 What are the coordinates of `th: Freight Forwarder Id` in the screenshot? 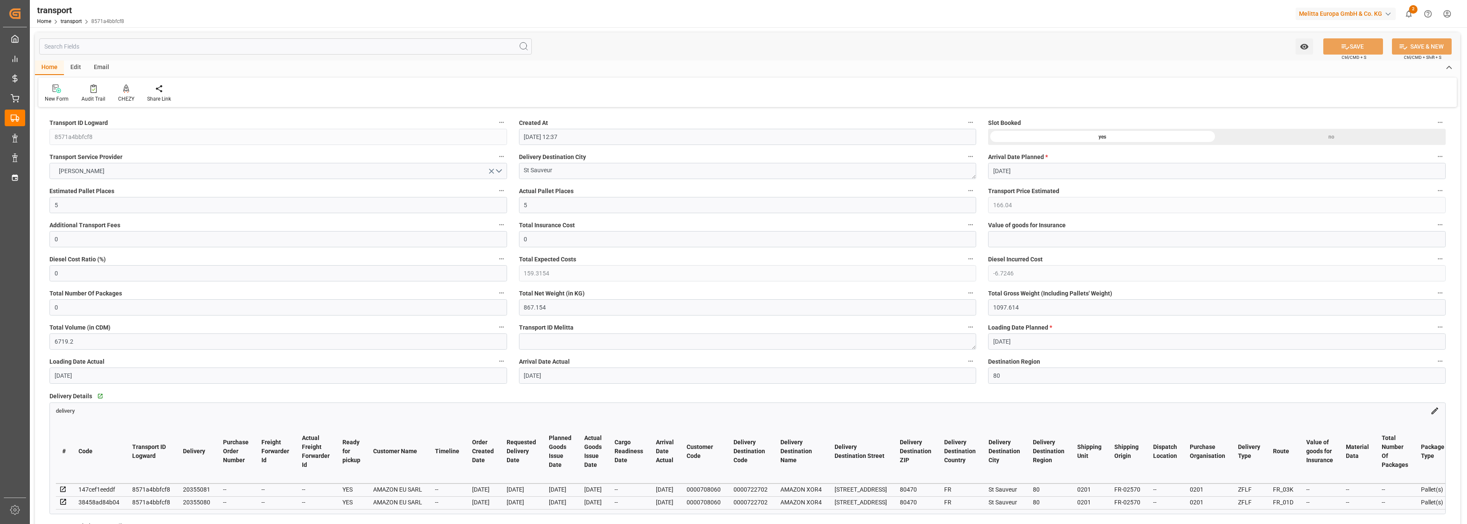 It's located at (275, 452).